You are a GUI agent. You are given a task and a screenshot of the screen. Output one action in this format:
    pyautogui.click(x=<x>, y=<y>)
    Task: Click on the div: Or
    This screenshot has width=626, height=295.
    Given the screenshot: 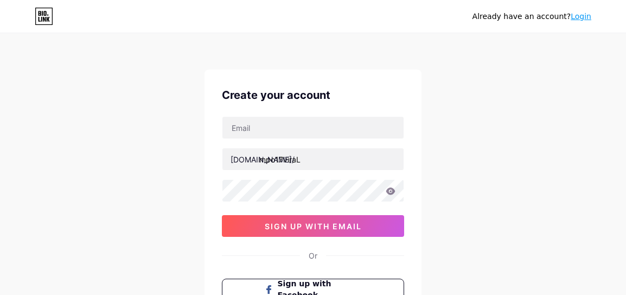 What is the action you would take?
    pyautogui.click(x=313, y=255)
    